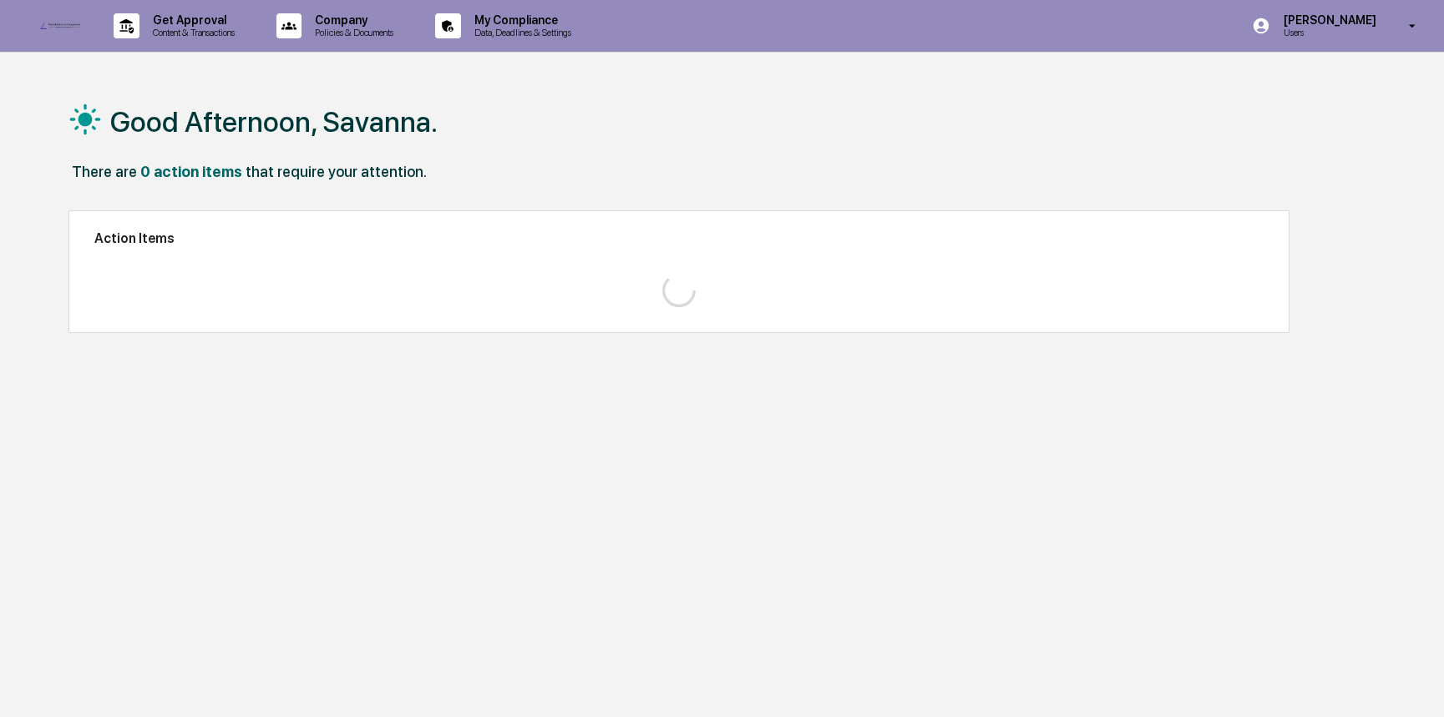 Image resolution: width=1444 pixels, height=717 pixels. I want to click on p: Company, so click(352, 20).